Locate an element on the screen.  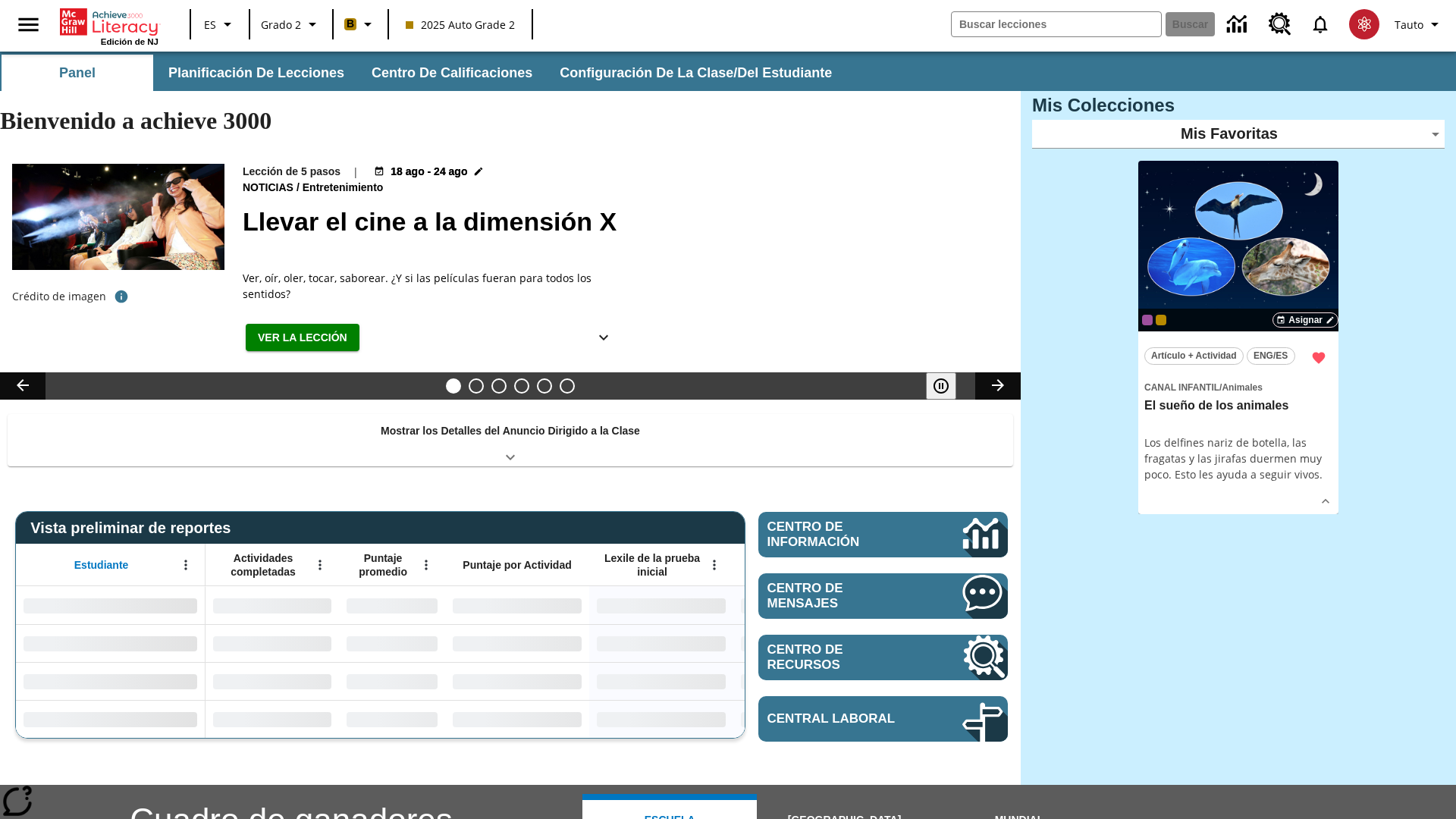
span: Vista preliminar de reportes is located at coordinates (134, 528).